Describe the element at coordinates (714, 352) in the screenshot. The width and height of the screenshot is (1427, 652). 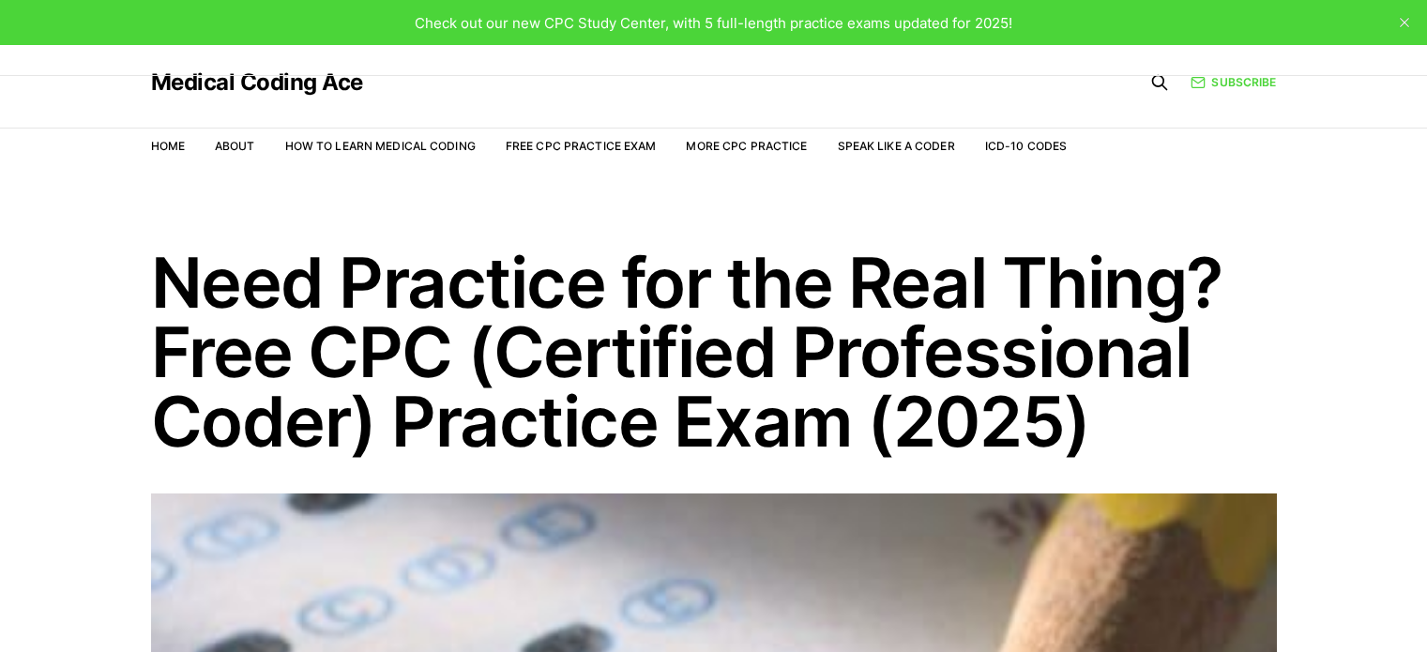
I see `h1: Need Practice for the Real Thing? Free CPC (Certified Professional Coder) Practice Exam (2025)` at that location.